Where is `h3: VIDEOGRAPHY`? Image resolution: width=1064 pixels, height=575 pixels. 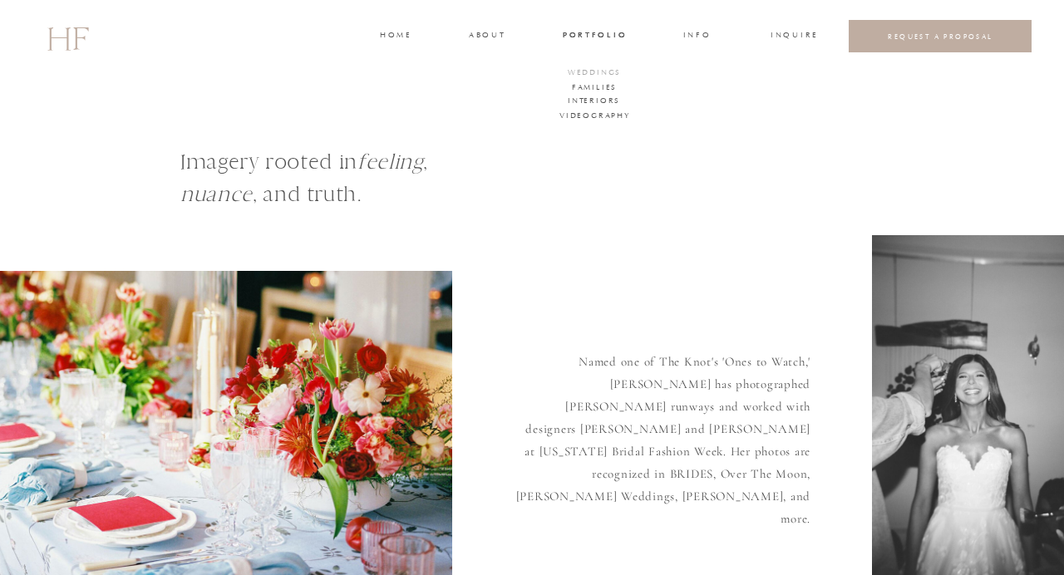 h3: VIDEOGRAPHY is located at coordinates (592, 117).